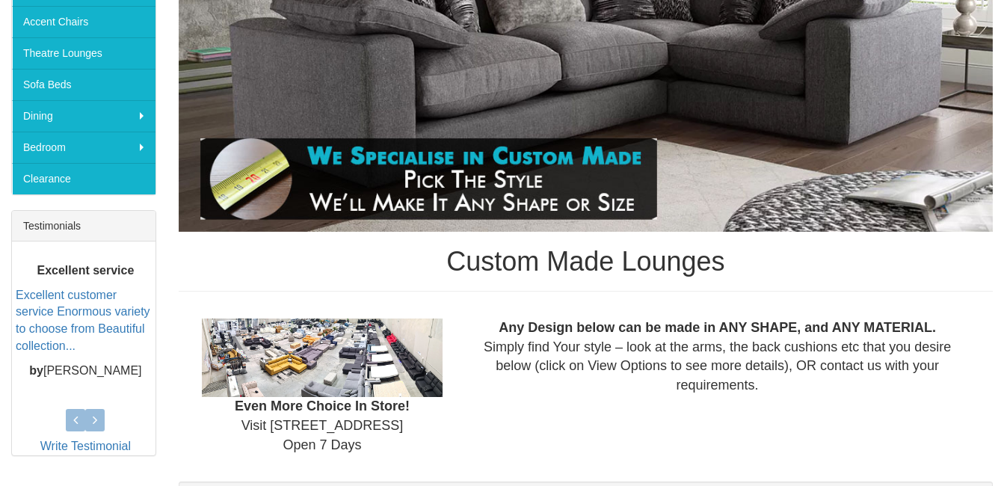 The image size is (1004, 486). I want to click on a: Clearance, so click(84, 179).